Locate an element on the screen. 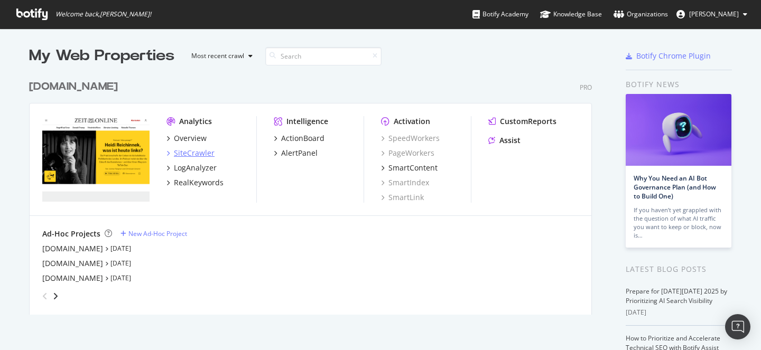  div: angle-right is located at coordinates (55, 296).